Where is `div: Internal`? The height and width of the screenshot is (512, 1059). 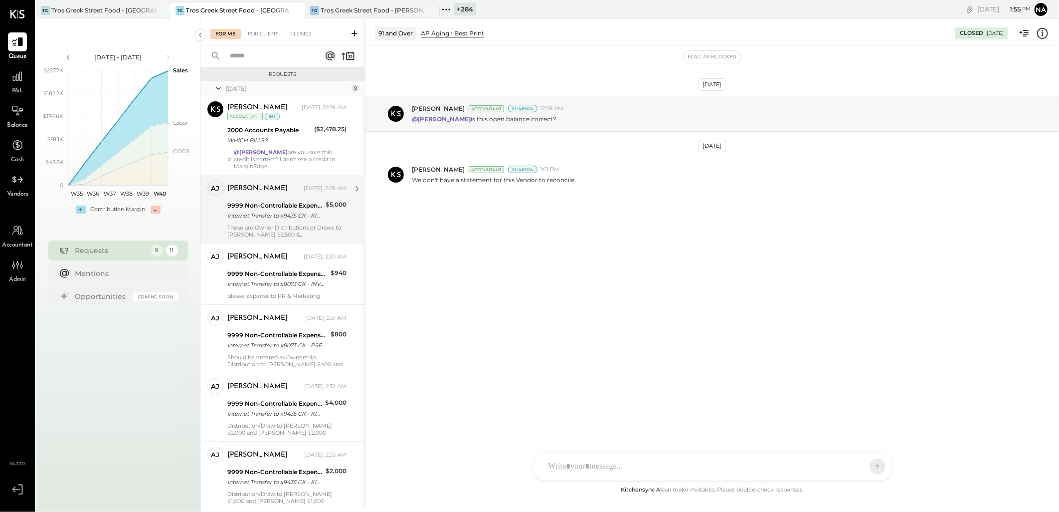
div: Internal is located at coordinates (523, 169).